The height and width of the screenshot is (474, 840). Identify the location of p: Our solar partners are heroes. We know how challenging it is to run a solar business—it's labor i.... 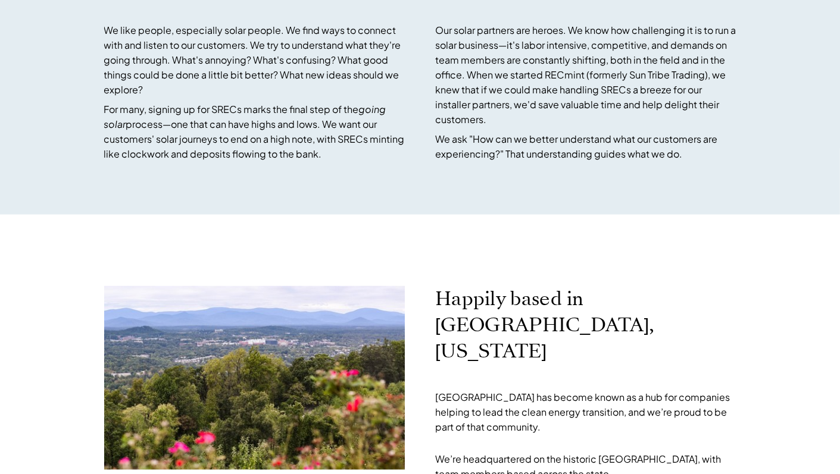
(586, 74).